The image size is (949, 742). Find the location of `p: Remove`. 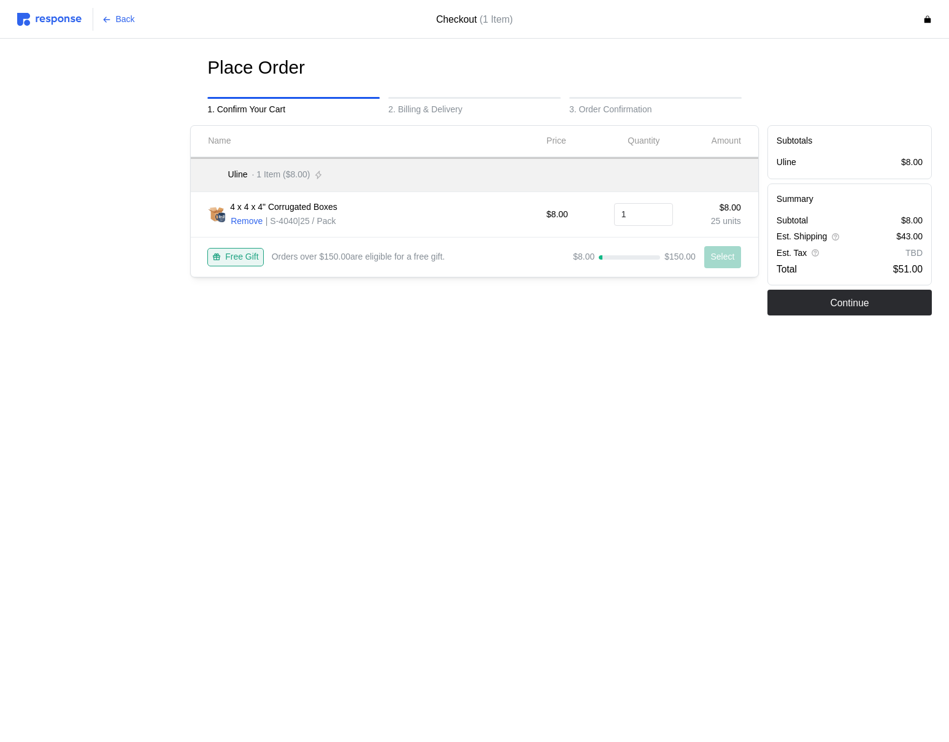

p: Remove is located at coordinates (247, 222).